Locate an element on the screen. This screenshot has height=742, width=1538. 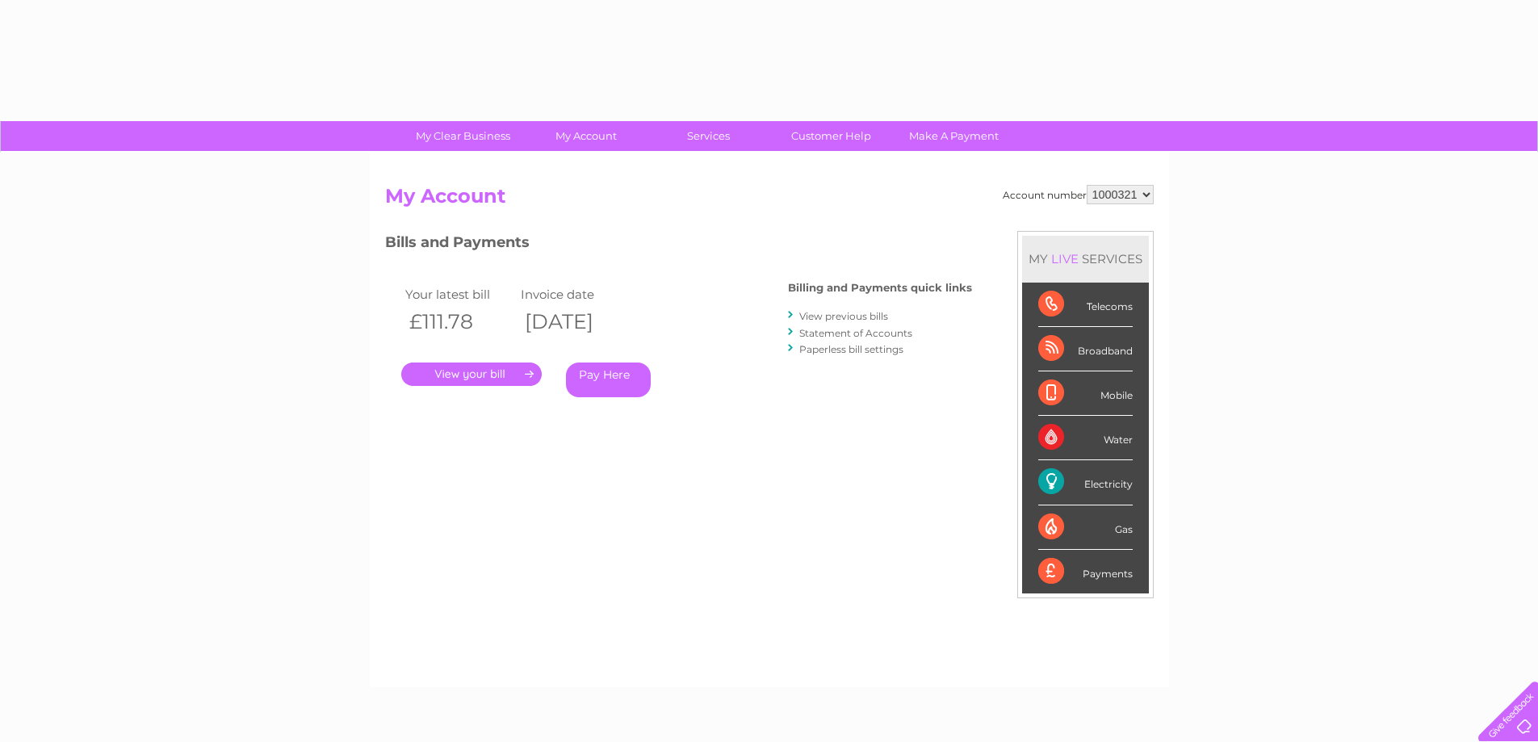
div: MY SERVICES is located at coordinates (1085, 258).